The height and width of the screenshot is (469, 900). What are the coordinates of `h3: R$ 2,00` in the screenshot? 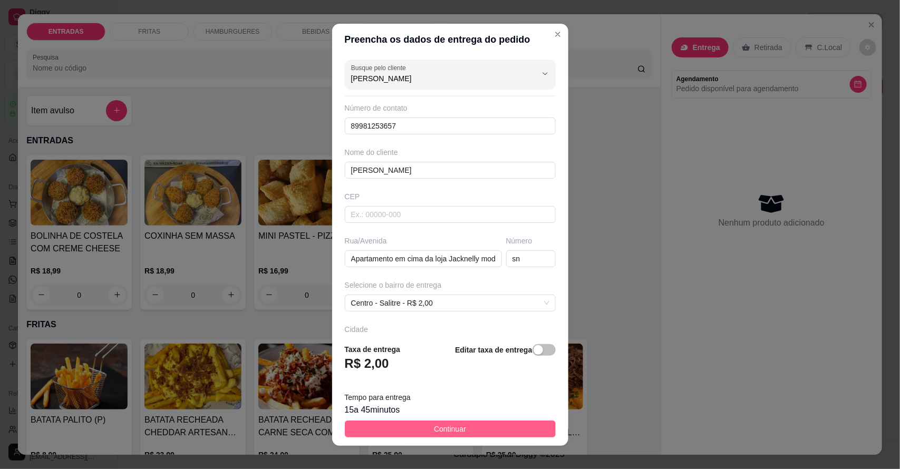 It's located at (367, 364).